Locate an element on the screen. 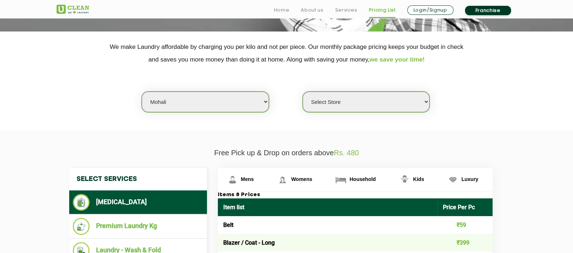 The height and width of the screenshot is (253, 573). a: Franchise is located at coordinates (488, 11).